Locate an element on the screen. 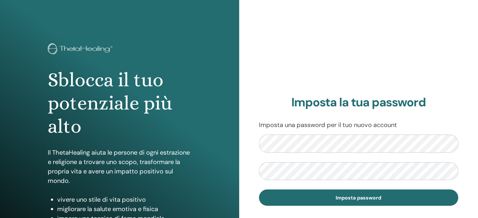 The image size is (478, 218). font: Il ThetaHealing aiuta le persone di ogni estrazione e religione a trovare uno scopo, trasformare ... is located at coordinates (119, 167).